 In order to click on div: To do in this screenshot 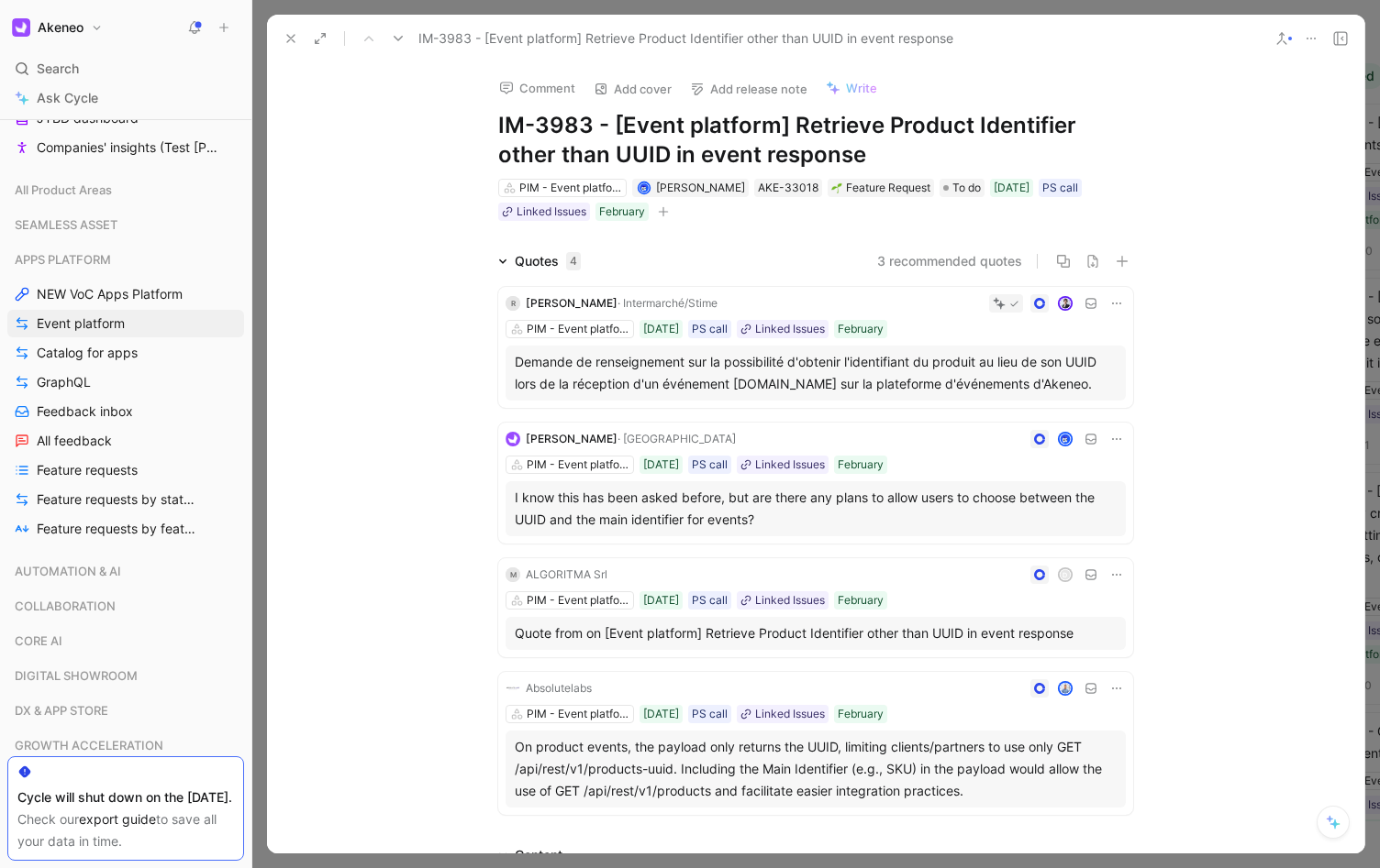, I will do `click(962, 188)`.